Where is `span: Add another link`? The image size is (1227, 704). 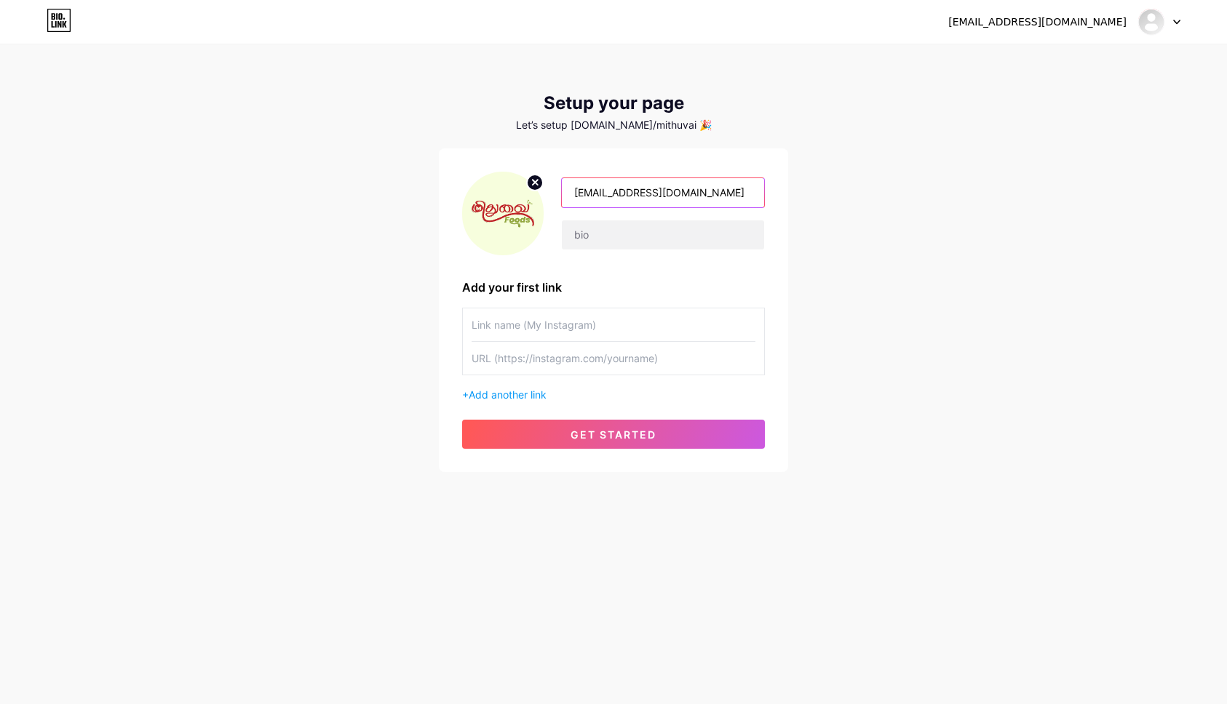 span: Add another link is located at coordinates (507, 394).